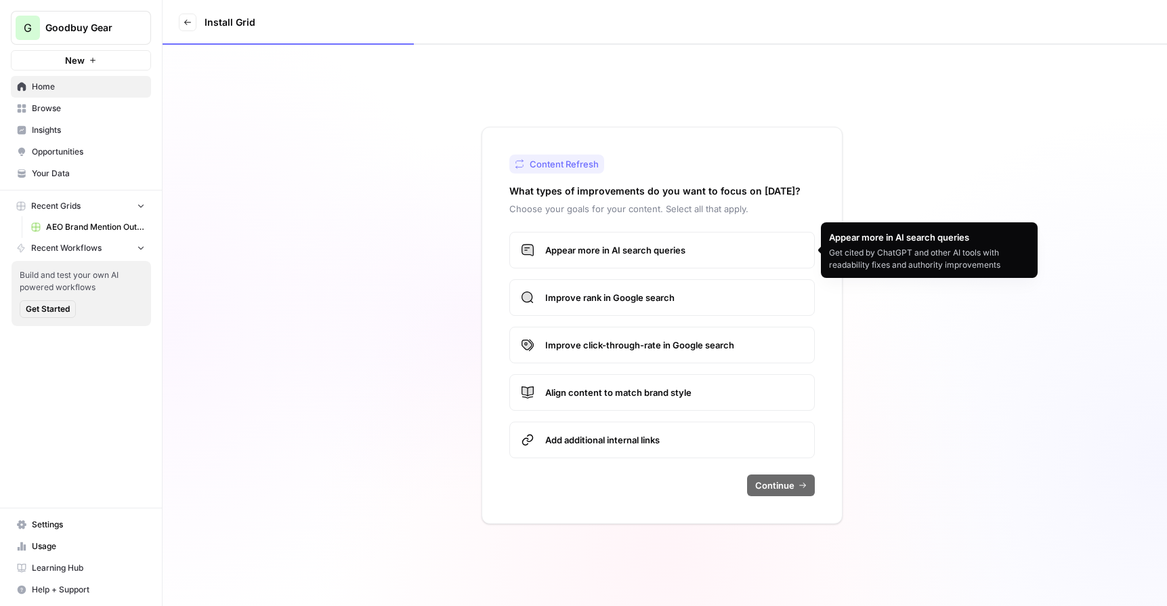  I want to click on span: Help + Support, so click(88, 589).